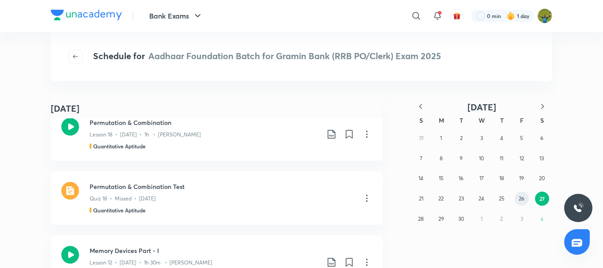  I want to click on button: September 7, 2025, so click(421, 159).